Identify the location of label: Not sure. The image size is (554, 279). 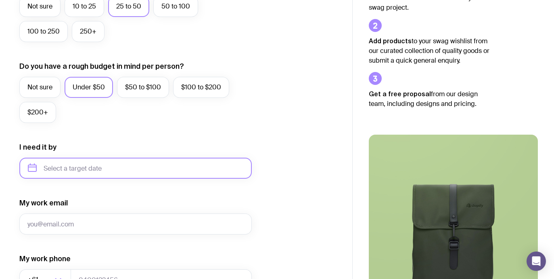
(40, 87).